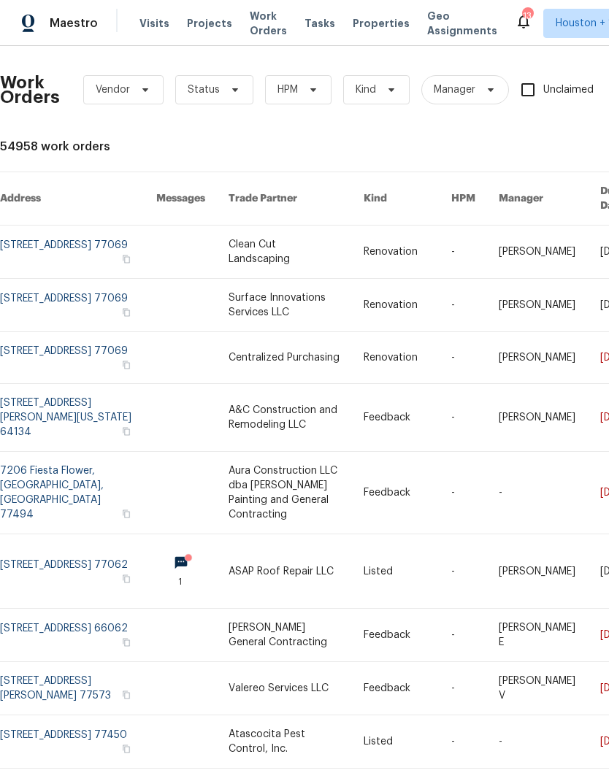 This screenshot has height=781, width=609. What do you see at coordinates (284, 358) in the screenshot?
I see `td: Centralized Purchasing` at bounding box center [284, 358].